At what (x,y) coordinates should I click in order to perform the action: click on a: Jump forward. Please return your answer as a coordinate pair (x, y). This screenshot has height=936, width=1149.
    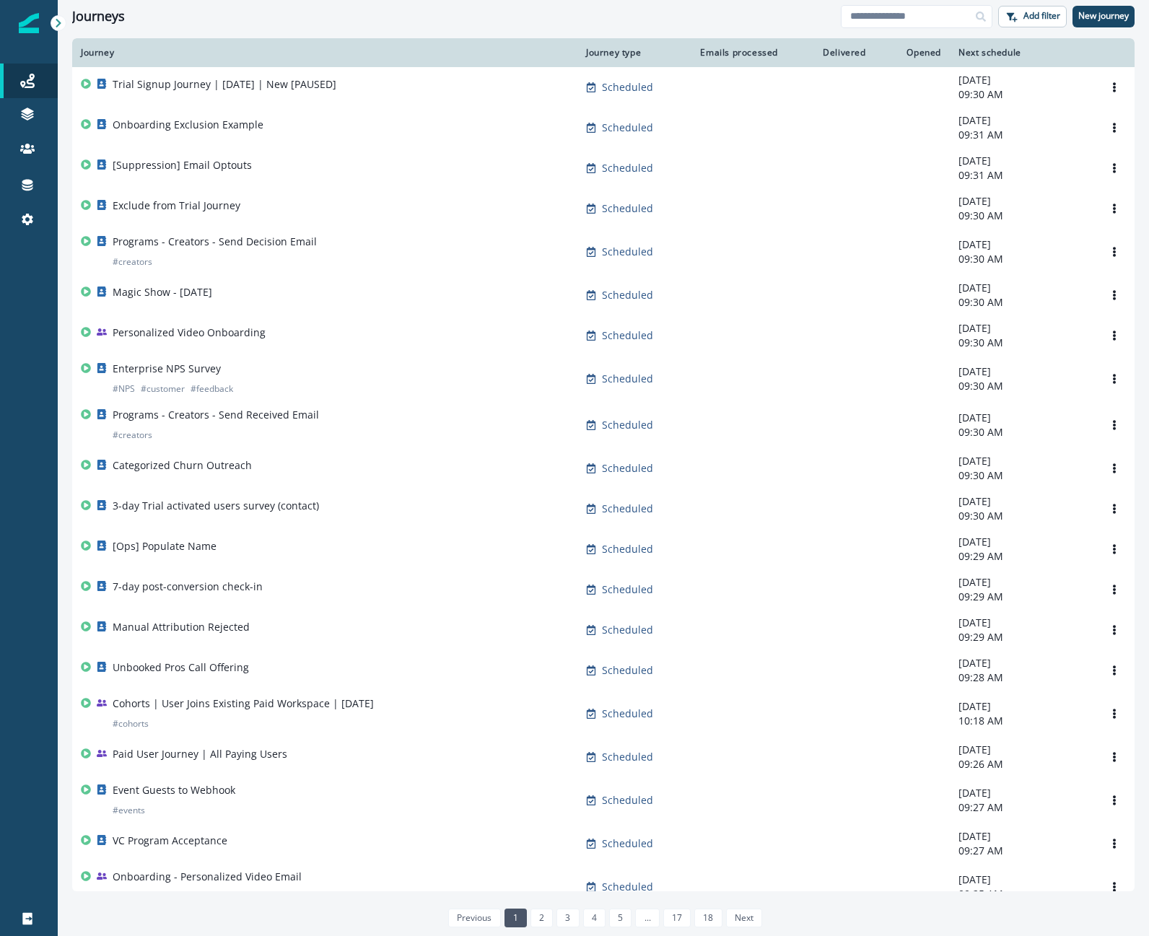
    Looking at the image, I should click on (647, 918).